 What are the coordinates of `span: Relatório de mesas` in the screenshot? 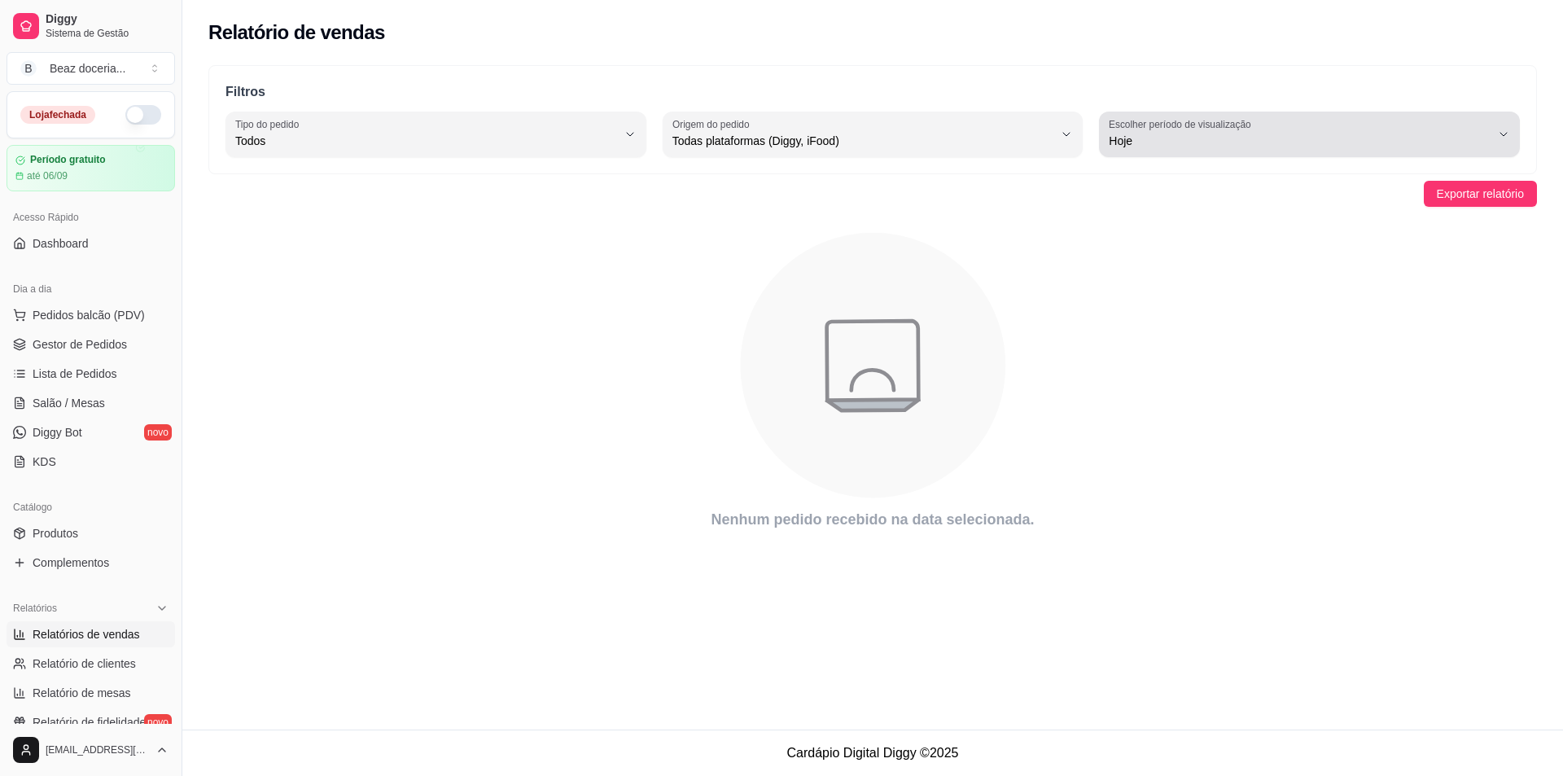 It's located at (81, 693).